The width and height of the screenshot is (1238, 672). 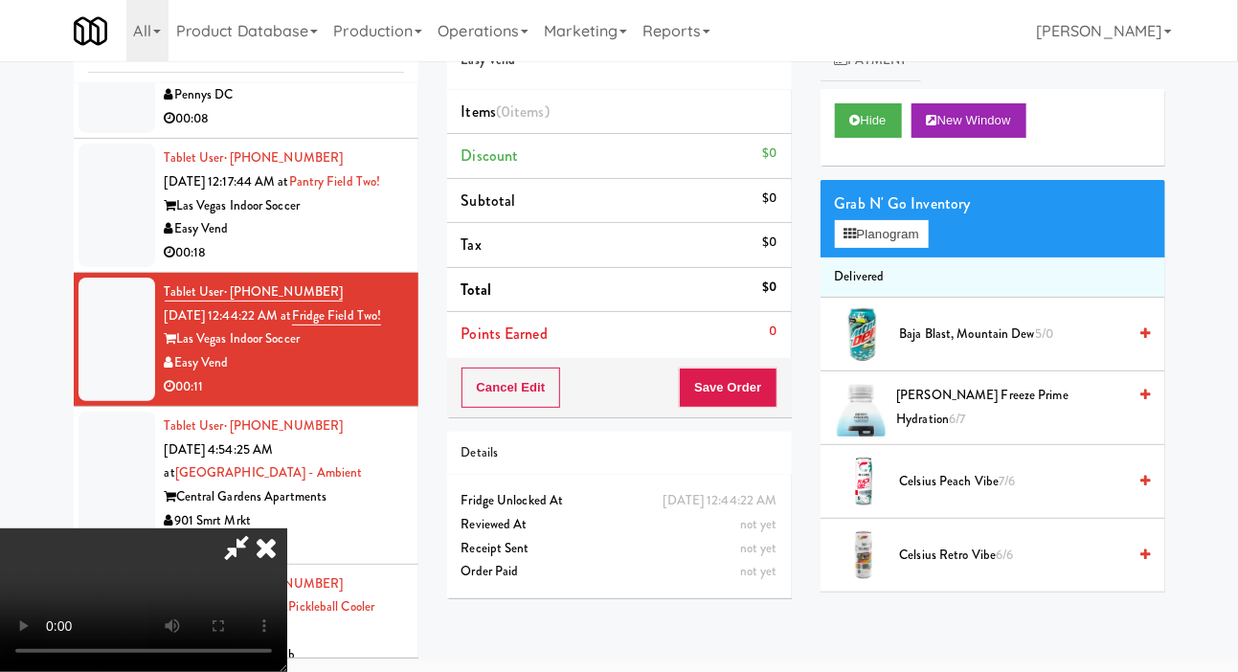 I want to click on div: Order Paid, so click(x=619, y=571).